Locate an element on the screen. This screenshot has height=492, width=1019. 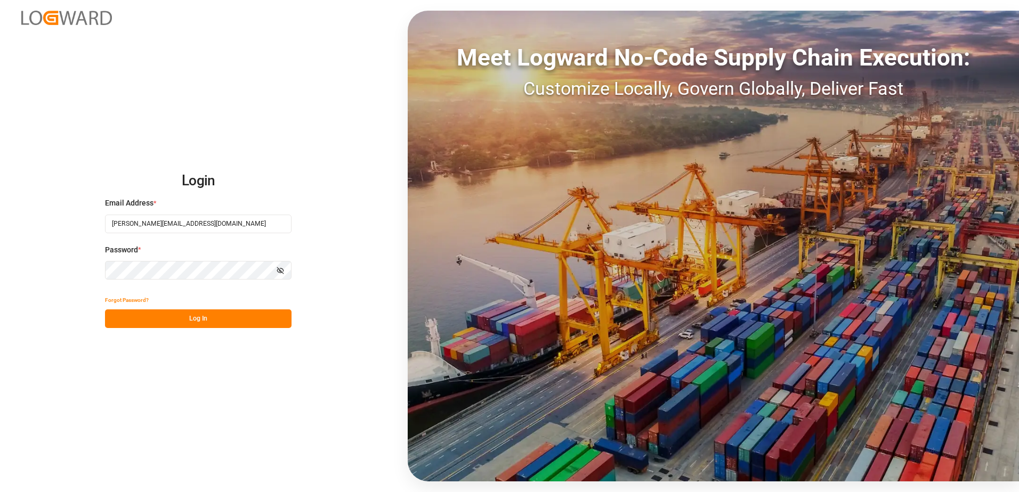
input: Enter your email is located at coordinates (198, 224).